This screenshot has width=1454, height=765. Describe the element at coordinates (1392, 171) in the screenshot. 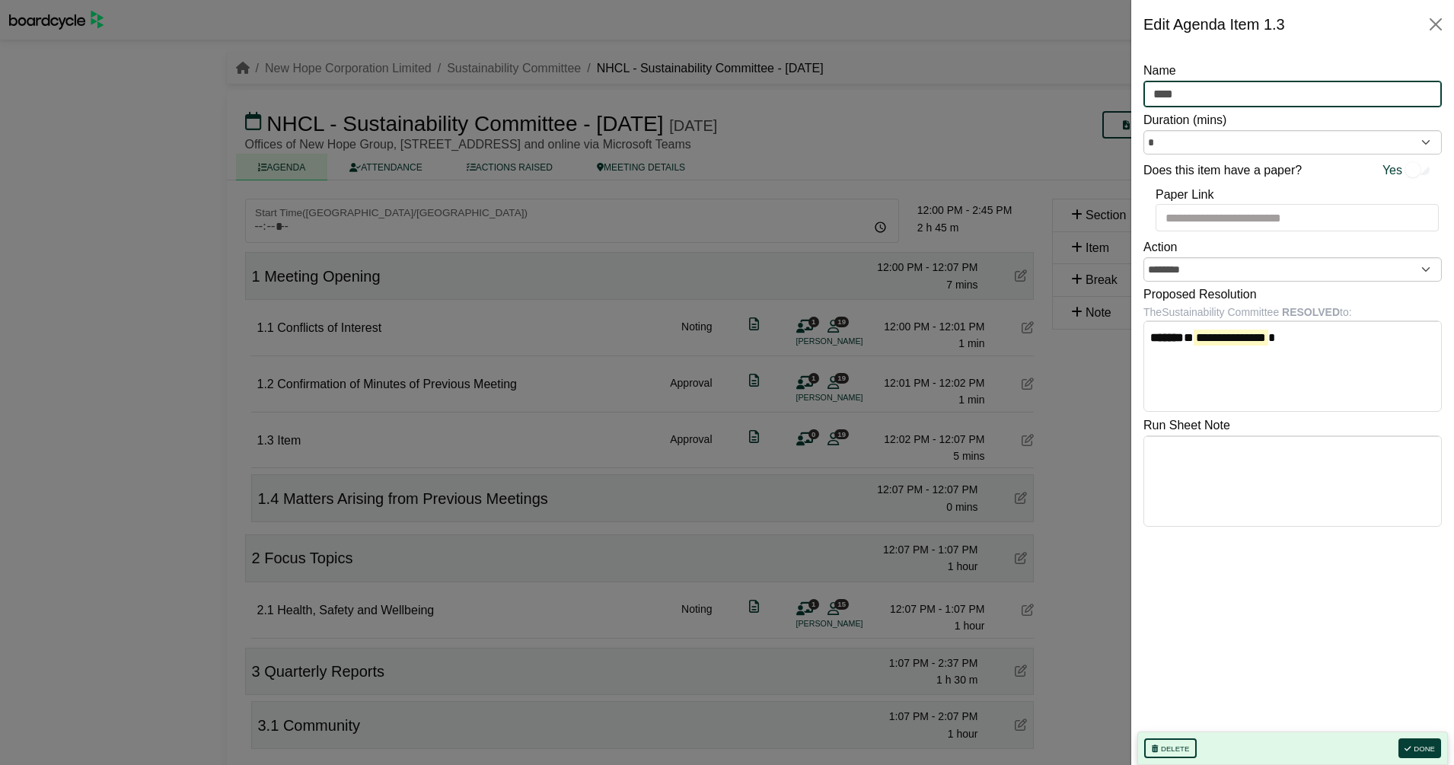

I see `span: Yes` at that location.